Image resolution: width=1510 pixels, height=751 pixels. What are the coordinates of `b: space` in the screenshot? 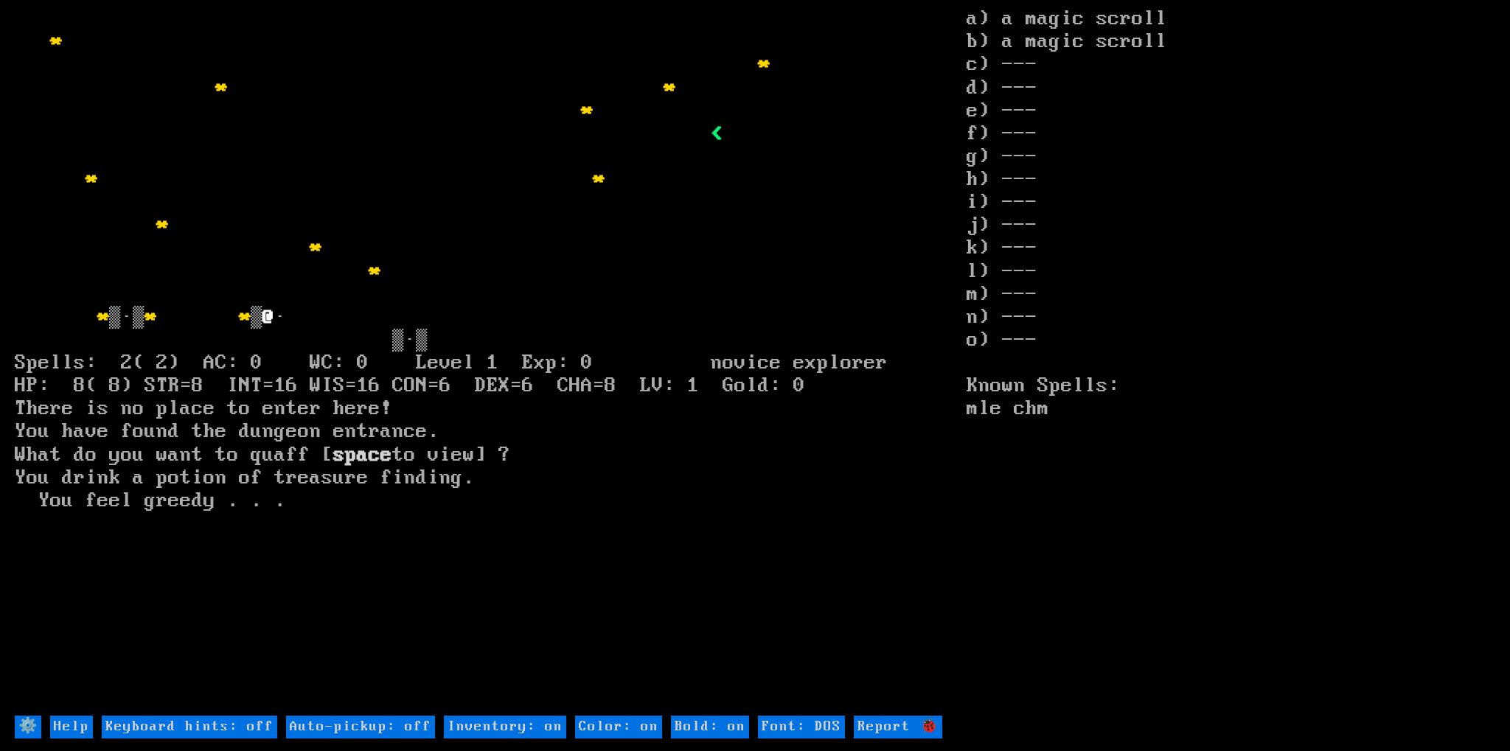 It's located at (363, 455).